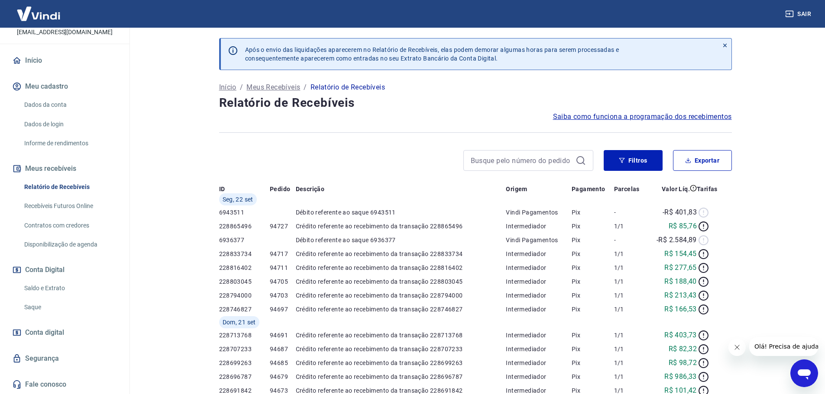 This screenshot has width=825, height=394. I want to click on p: 94679, so click(283, 377).